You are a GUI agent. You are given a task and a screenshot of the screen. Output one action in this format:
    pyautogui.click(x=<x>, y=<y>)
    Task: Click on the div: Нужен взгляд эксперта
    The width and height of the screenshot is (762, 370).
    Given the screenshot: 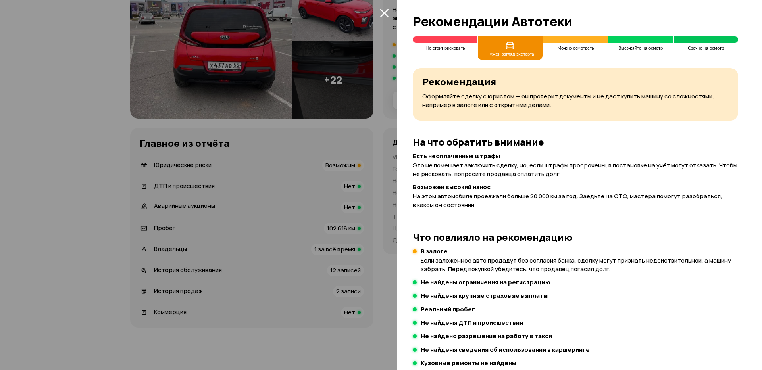 What is the action you would take?
    pyautogui.click(x=510, y=54)
    